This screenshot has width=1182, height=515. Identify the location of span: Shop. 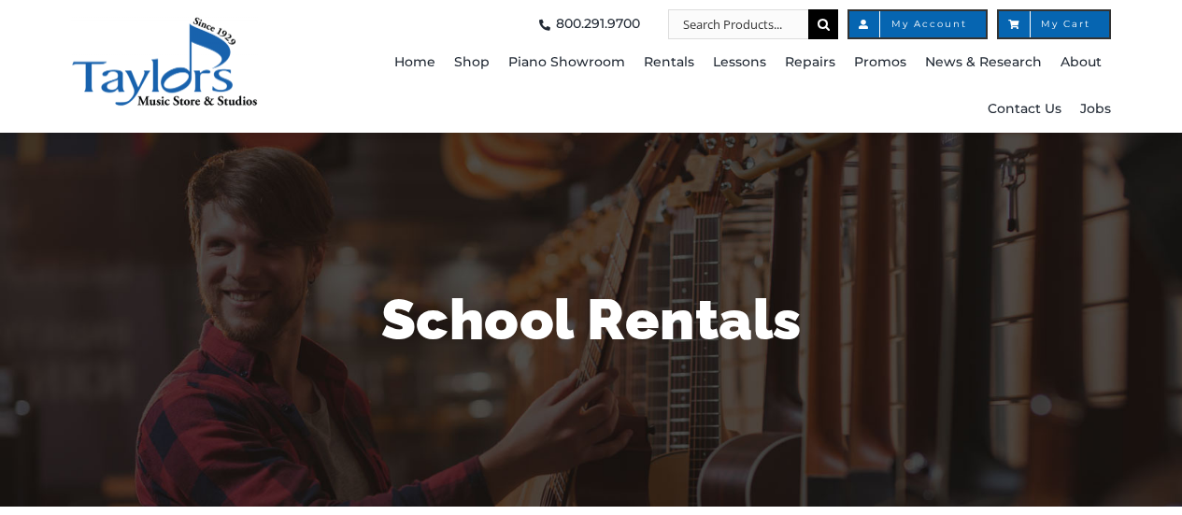
(472, 63).